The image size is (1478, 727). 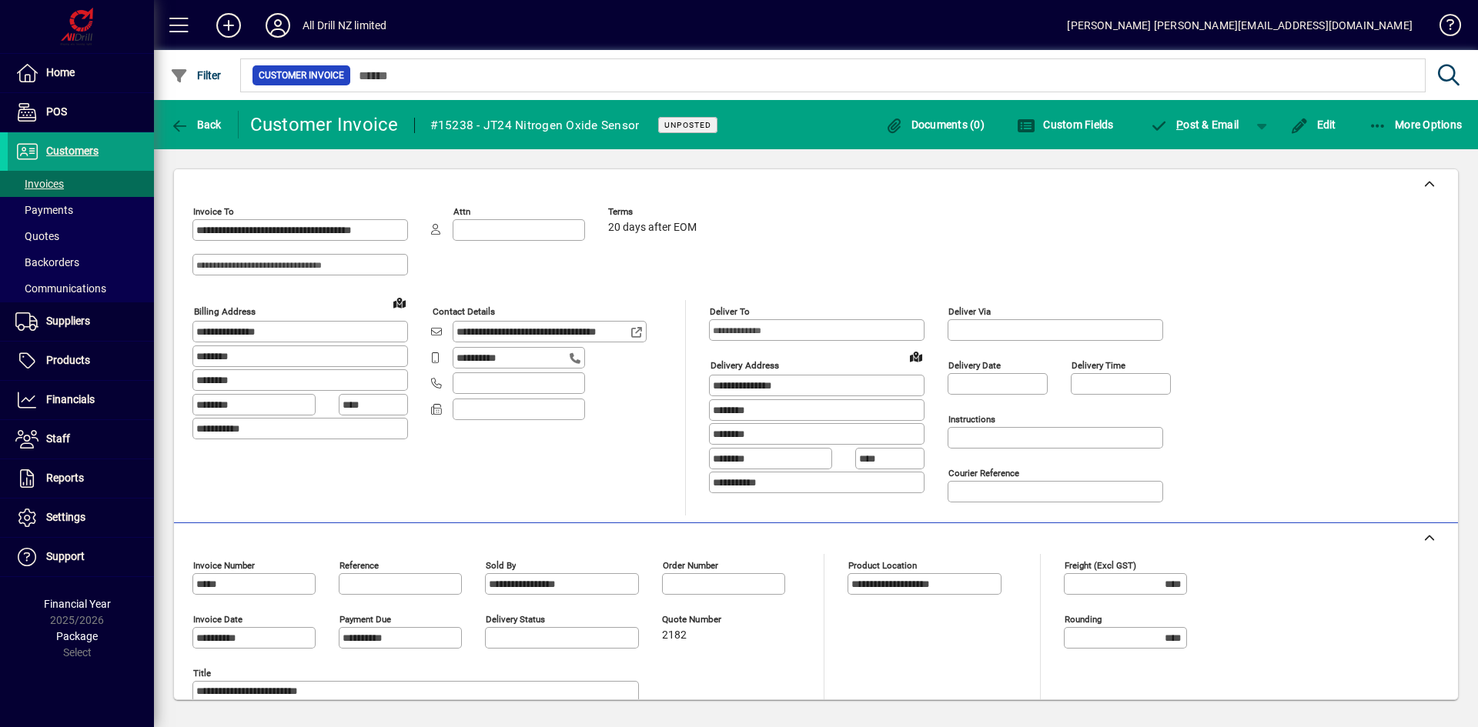 I want to click on mat-label: Invoice To, so click(x=213, y=212).